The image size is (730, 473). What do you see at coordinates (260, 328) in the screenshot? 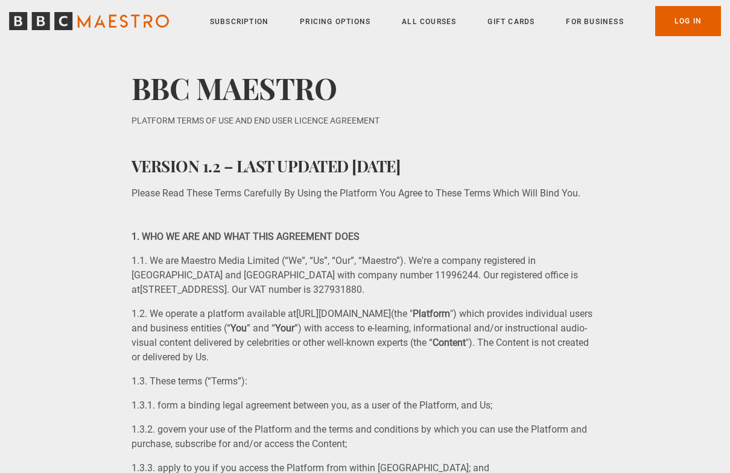
I see `span: ” and “` at bounding box center [260, 328].